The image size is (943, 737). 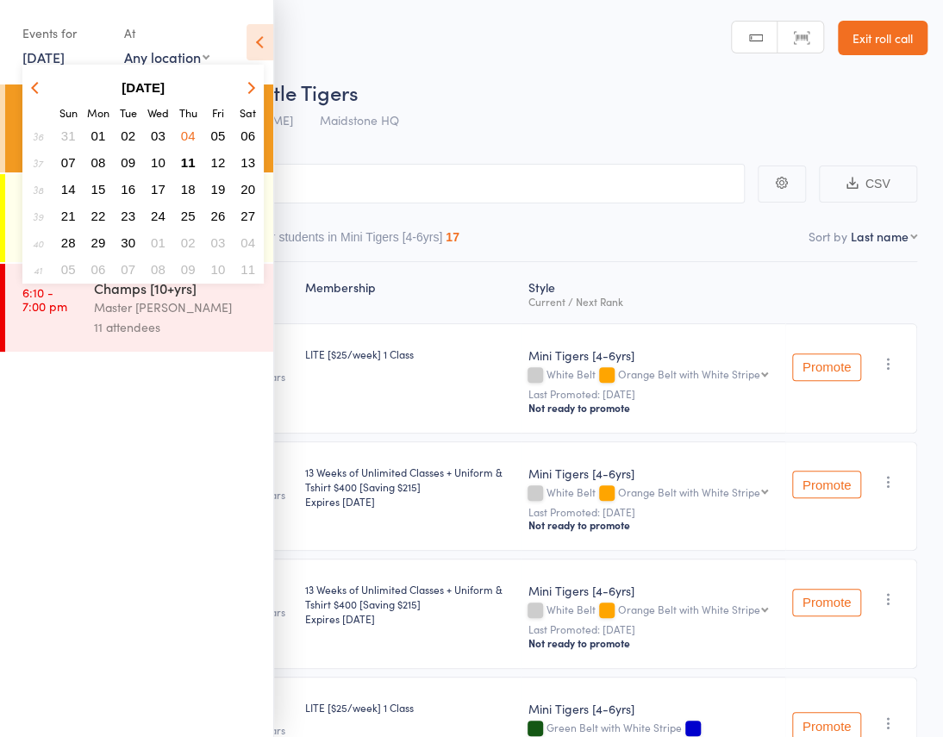 I want to click on div: Last name, so click(x=879, y=236).